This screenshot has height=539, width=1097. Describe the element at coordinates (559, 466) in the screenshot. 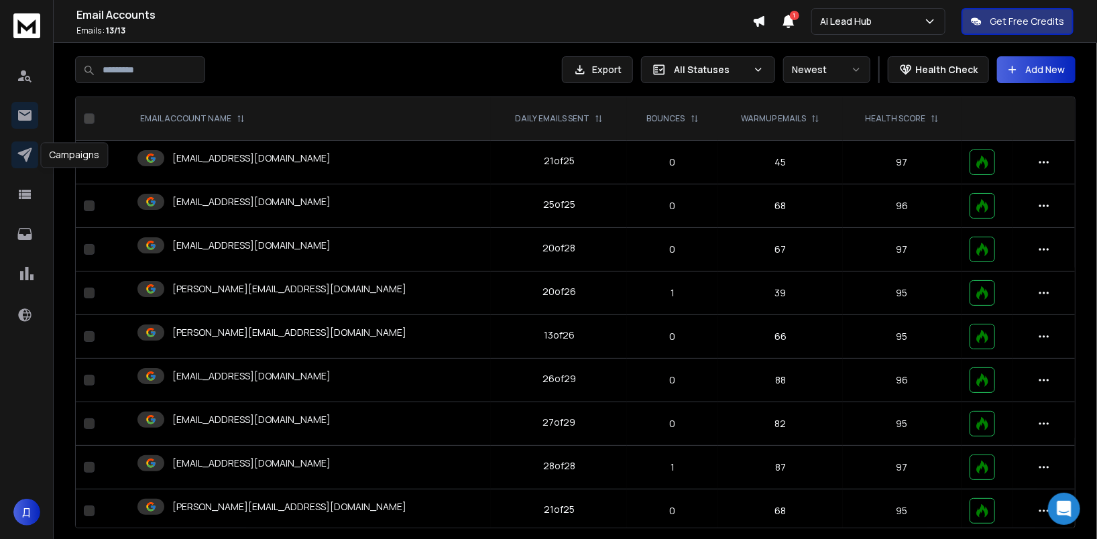

I see `div: 28 of 28` at that location.